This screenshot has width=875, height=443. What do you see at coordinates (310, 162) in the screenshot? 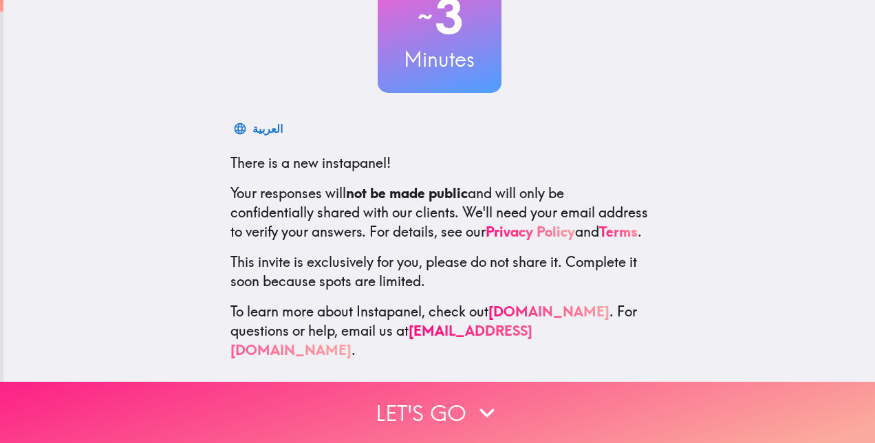
I see `span: There is a new instapanel!` at bounding box center [310, 162].